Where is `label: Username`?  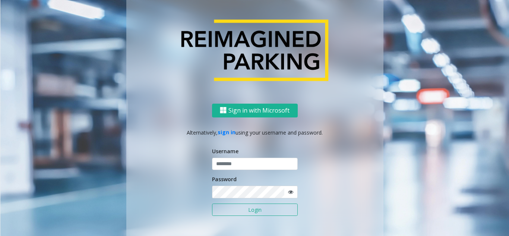
label: Username is located at coordinates (225, 151).